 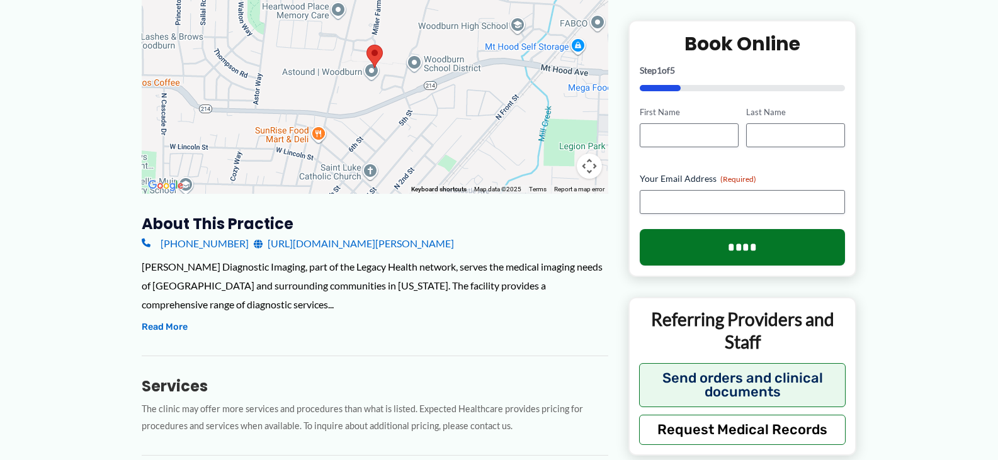 What do you see at coordinates (439, 190) in the screenshot?
I see `button: Keyboard shortcuts` at bounding box center [439, 190].